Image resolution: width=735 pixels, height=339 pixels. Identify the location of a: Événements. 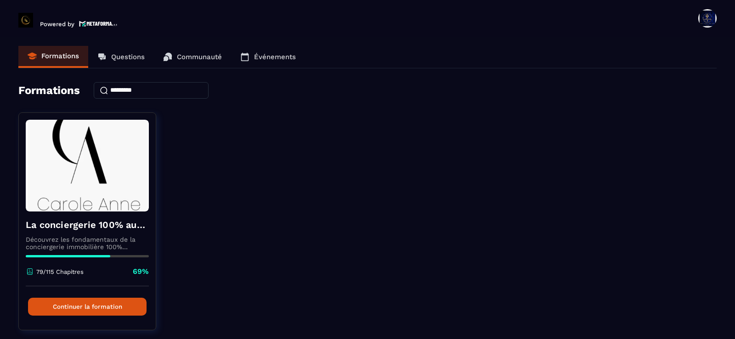
(268, 57).